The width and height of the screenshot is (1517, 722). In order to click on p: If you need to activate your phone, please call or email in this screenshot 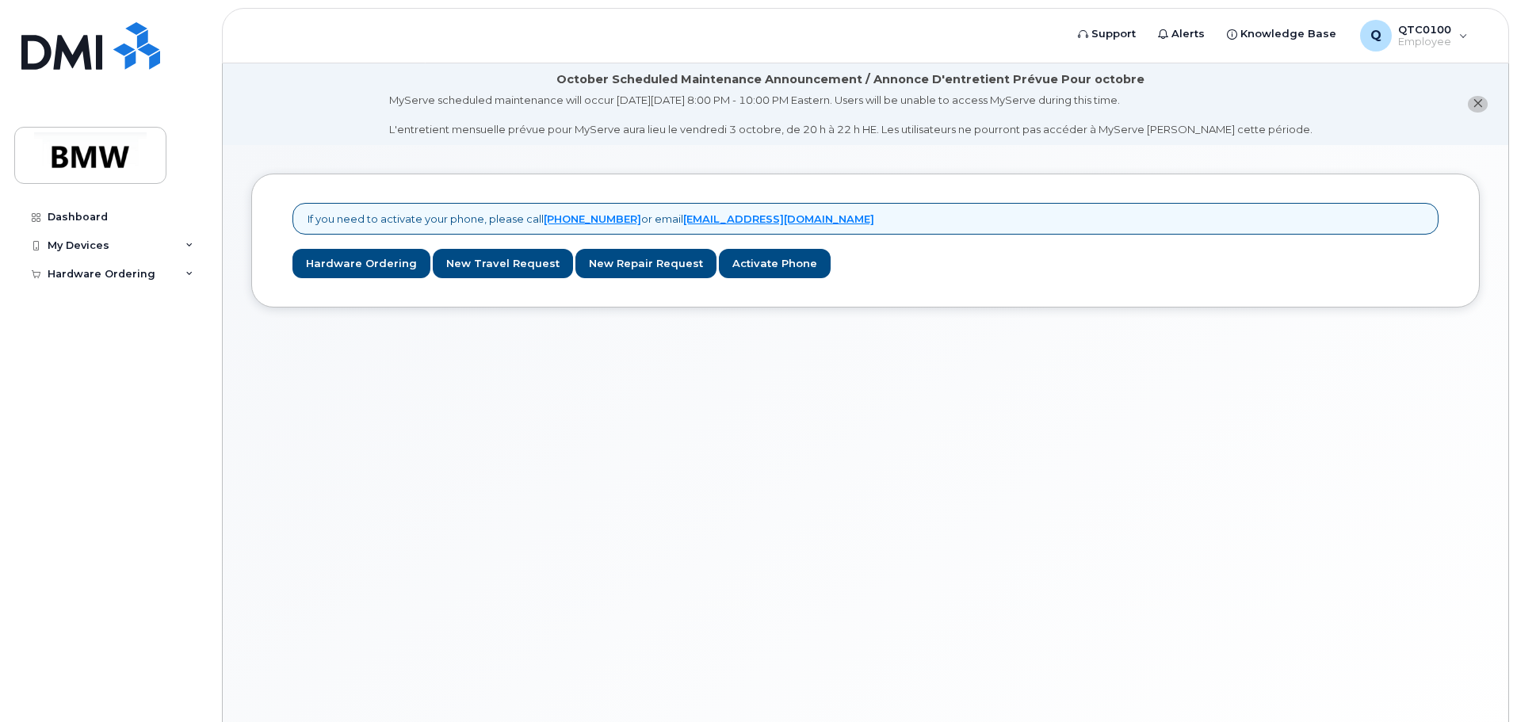, I will do `click(590, 219)`.